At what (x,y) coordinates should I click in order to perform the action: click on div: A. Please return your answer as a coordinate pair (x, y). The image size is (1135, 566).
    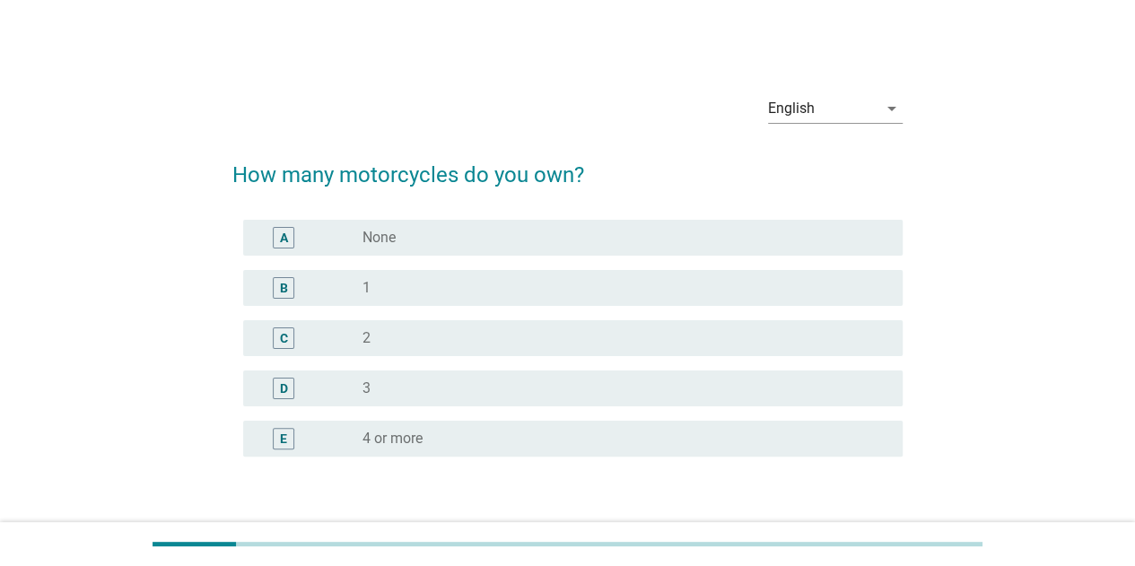
    Looking at the image, I should click on (284, 237).